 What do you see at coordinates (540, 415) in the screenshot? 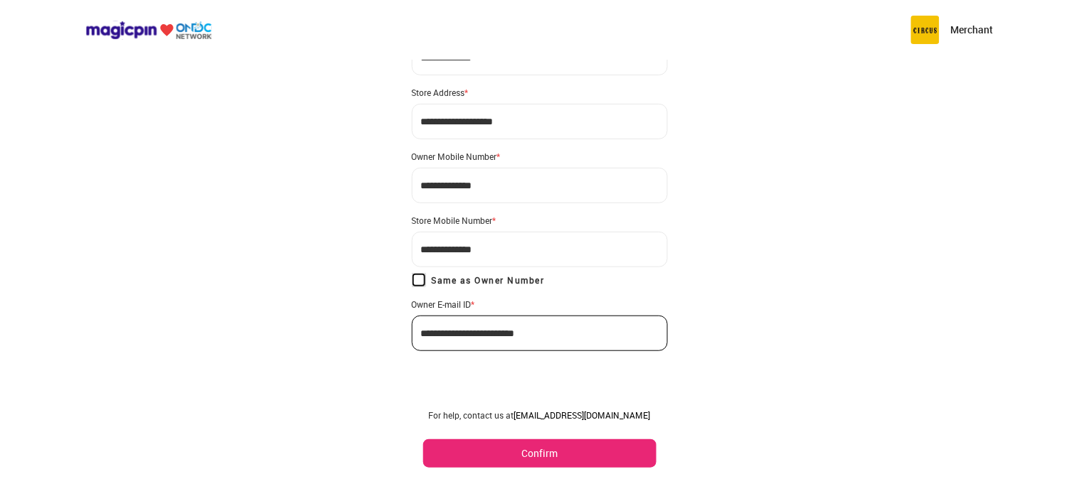
I see `div: For help, contact us at` at bounding box center [540, 415].